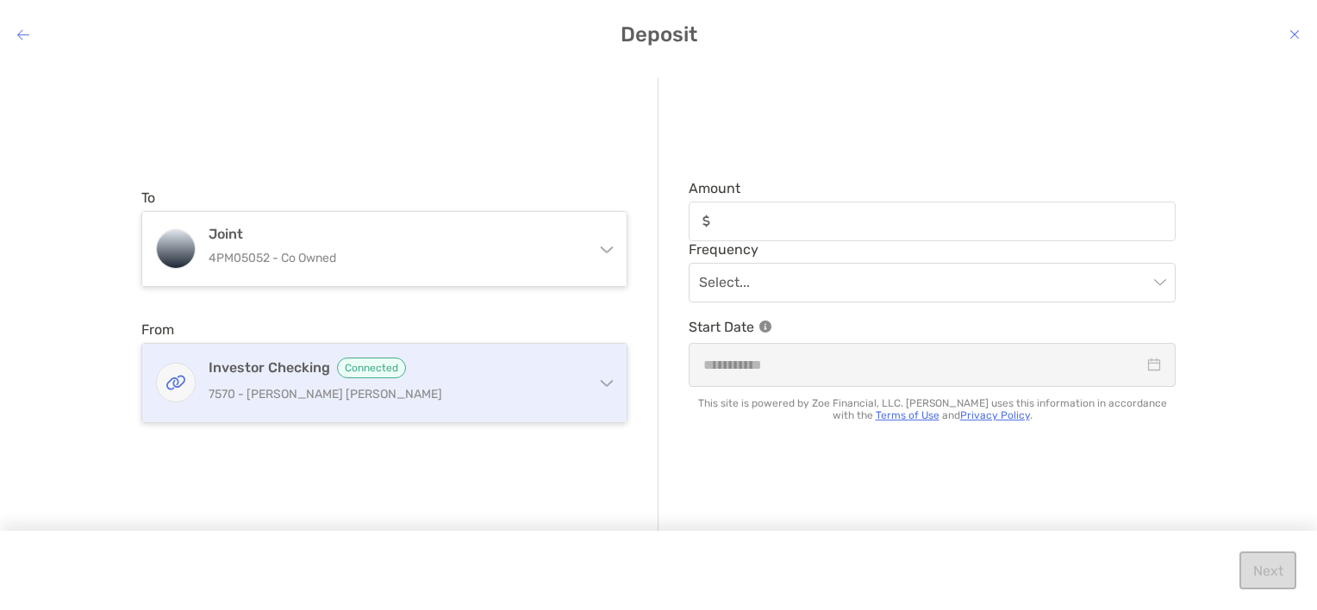 Image resolution: width=1317 pixels, height=610 pixels. I want to click on img: Information Icon, so click(765, 327).